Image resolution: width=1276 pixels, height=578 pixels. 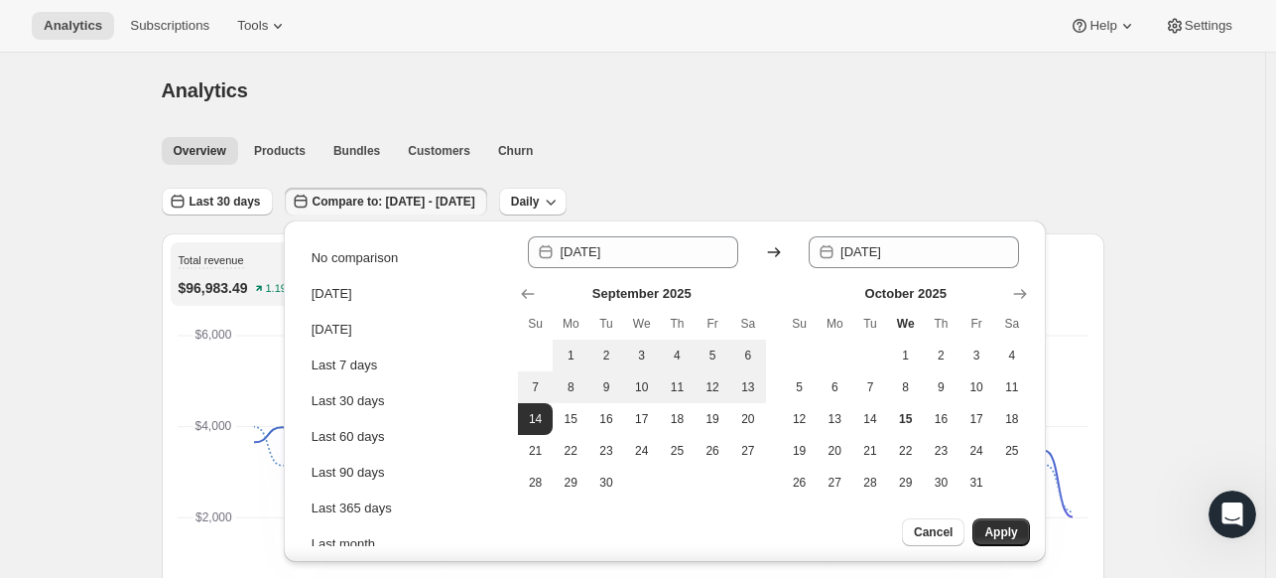 I want to click on button: Monday September 8 2025, so click(x=571, y=387).